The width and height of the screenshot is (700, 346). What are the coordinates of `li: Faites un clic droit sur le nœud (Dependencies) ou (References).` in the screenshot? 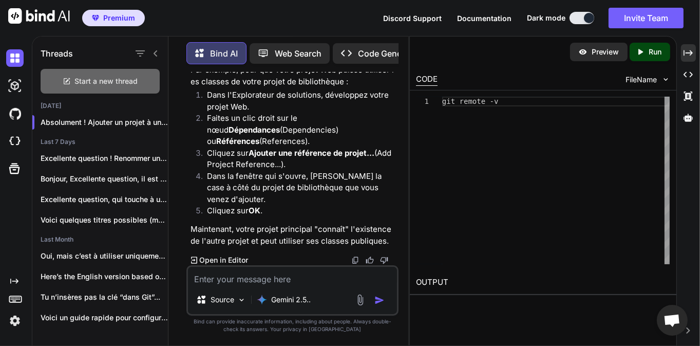 It's located at (297, 130).